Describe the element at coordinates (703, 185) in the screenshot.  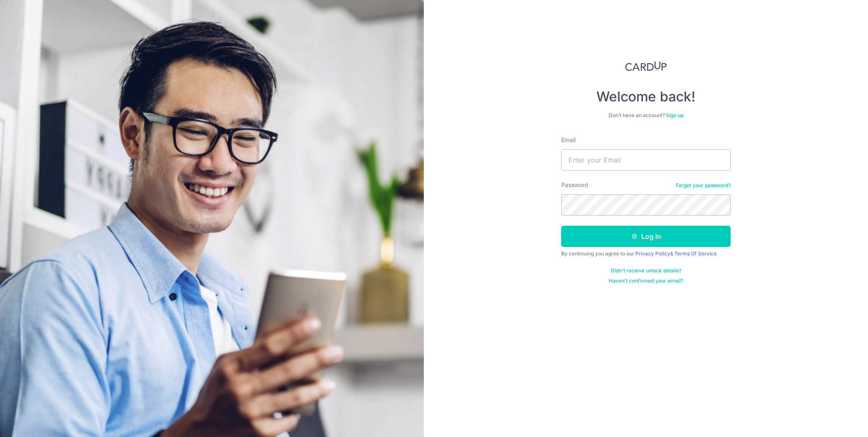
I see `a: Forgot your password?` at that location.